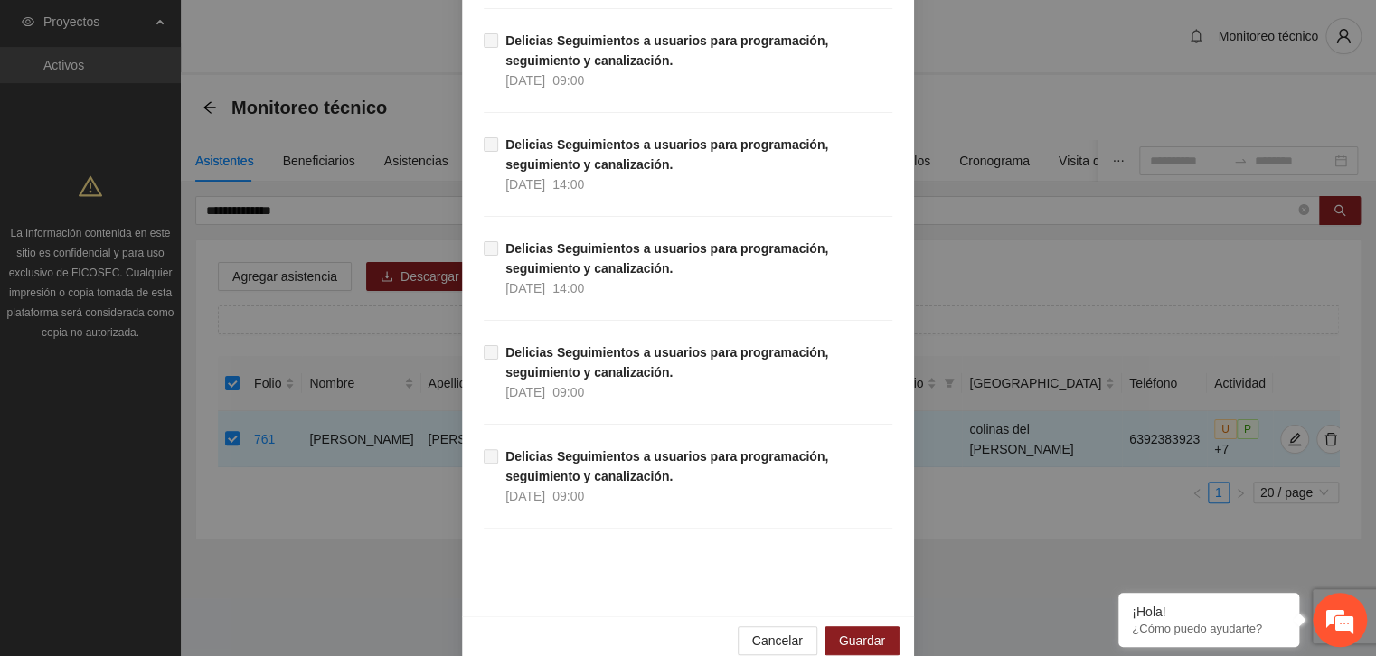  Describe the element at coordinates (318, 31) in the screenshot. I see `div: Minimizar ventana de chat en vivo` at that location.